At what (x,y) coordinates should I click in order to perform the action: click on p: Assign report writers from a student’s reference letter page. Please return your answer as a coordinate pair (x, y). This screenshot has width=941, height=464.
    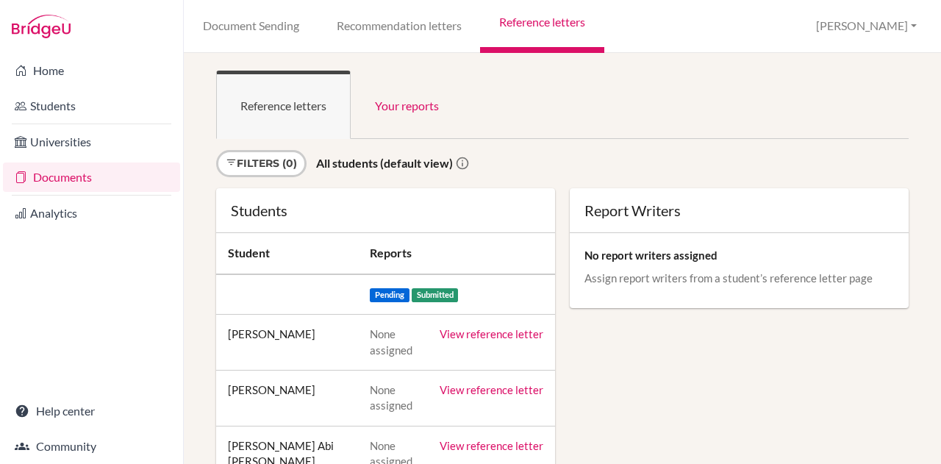
    Looking at the image, I should click on (739, 278).